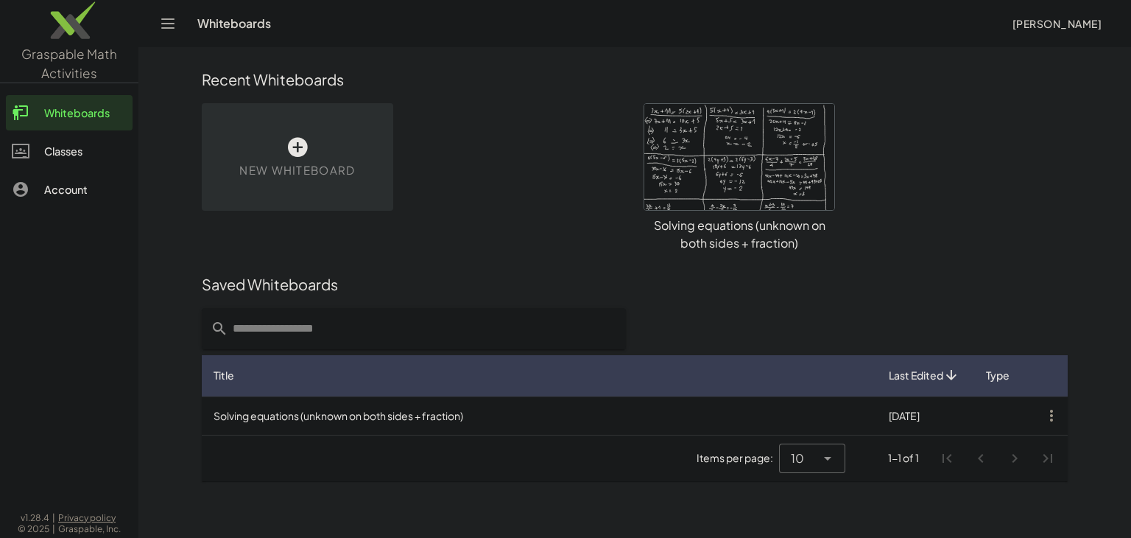 This screenshot has width=1131, height=538. Describe the element at coordinates (798, 458) in the screenshot. I see `span: 10` at that location.